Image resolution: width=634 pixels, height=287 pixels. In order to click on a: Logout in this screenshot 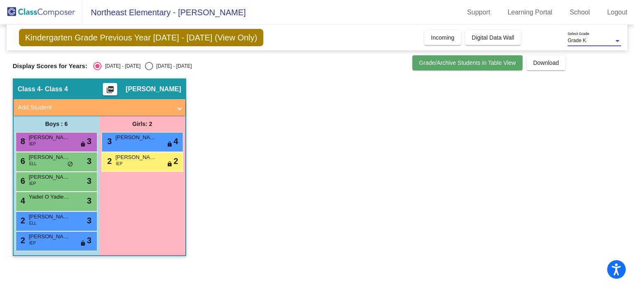, I will do `click(617, 12)`.